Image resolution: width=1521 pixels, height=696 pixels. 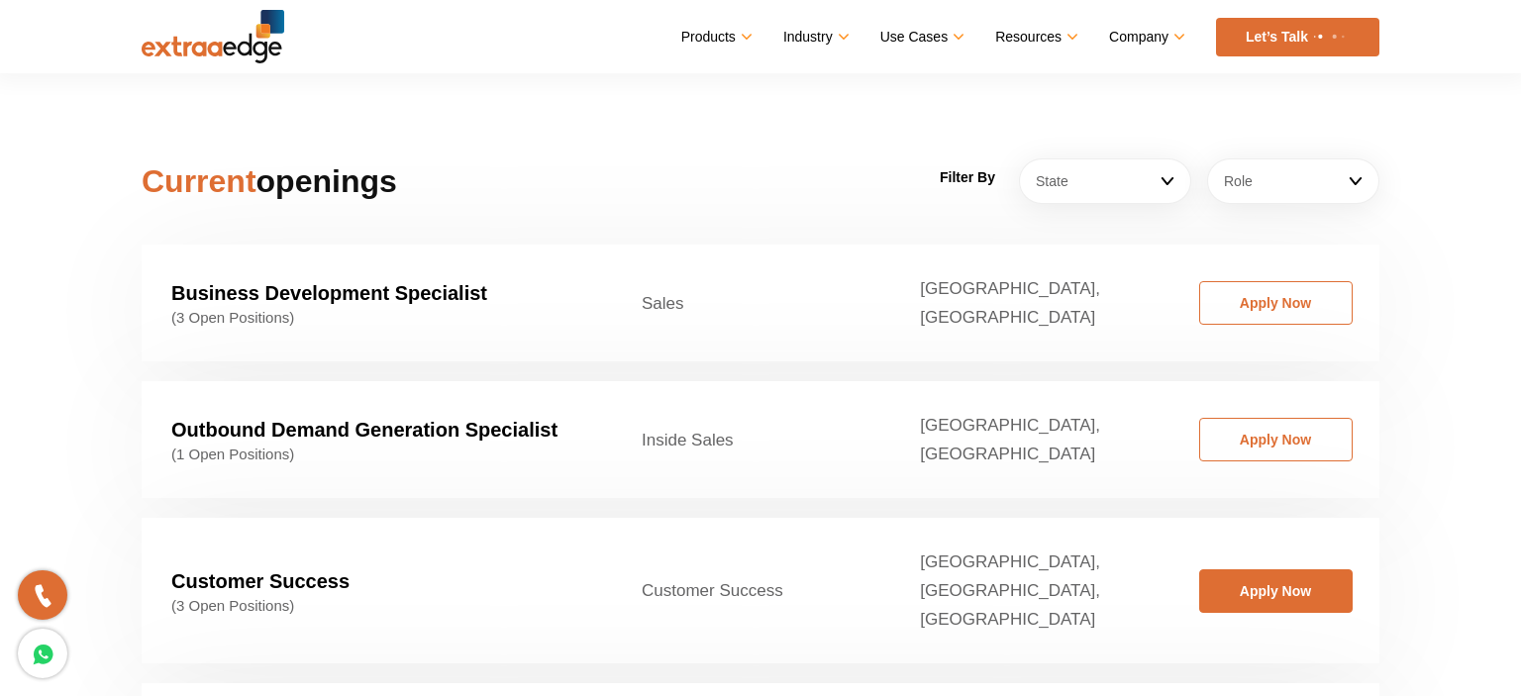 What do you see at coordinates (364, 430) in the screenshot?
I see `strong: Outbound Demand Generation Specialist` at bounding box center [364, 430].